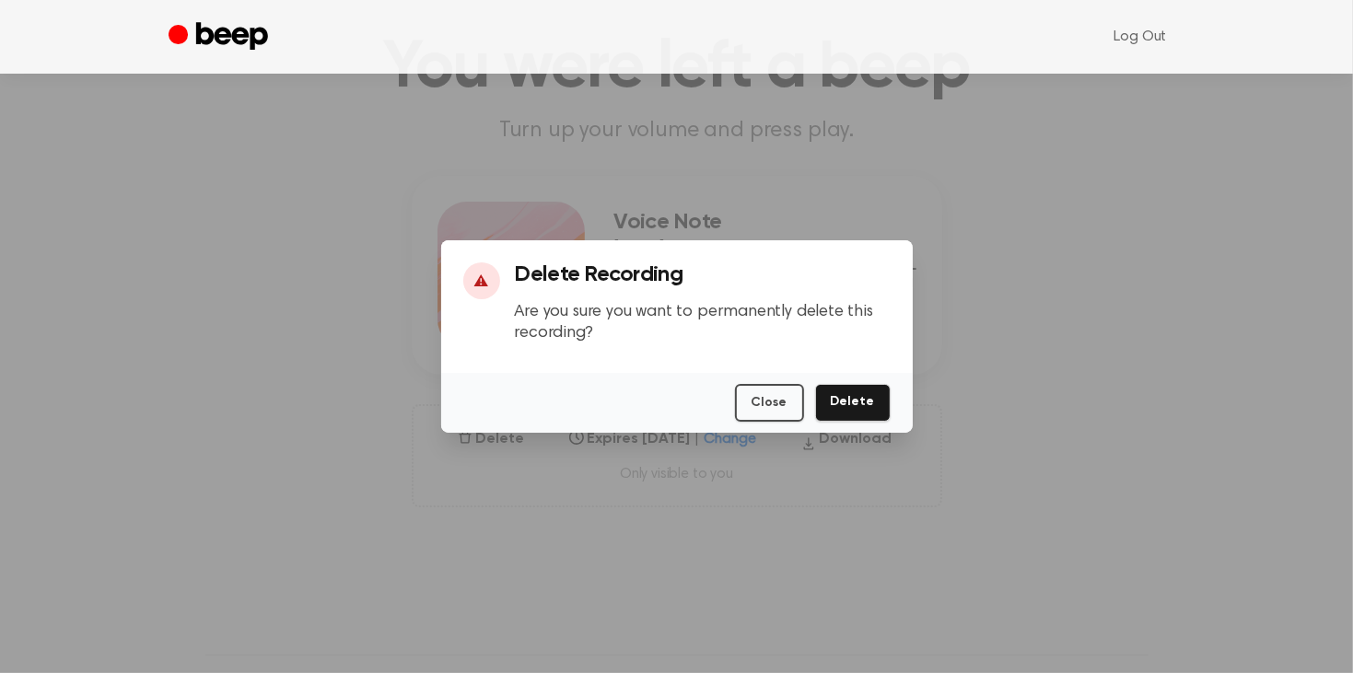  Describe the element at coordinates (853, 402) in the screenshot. I see `button: Delete` at that location.